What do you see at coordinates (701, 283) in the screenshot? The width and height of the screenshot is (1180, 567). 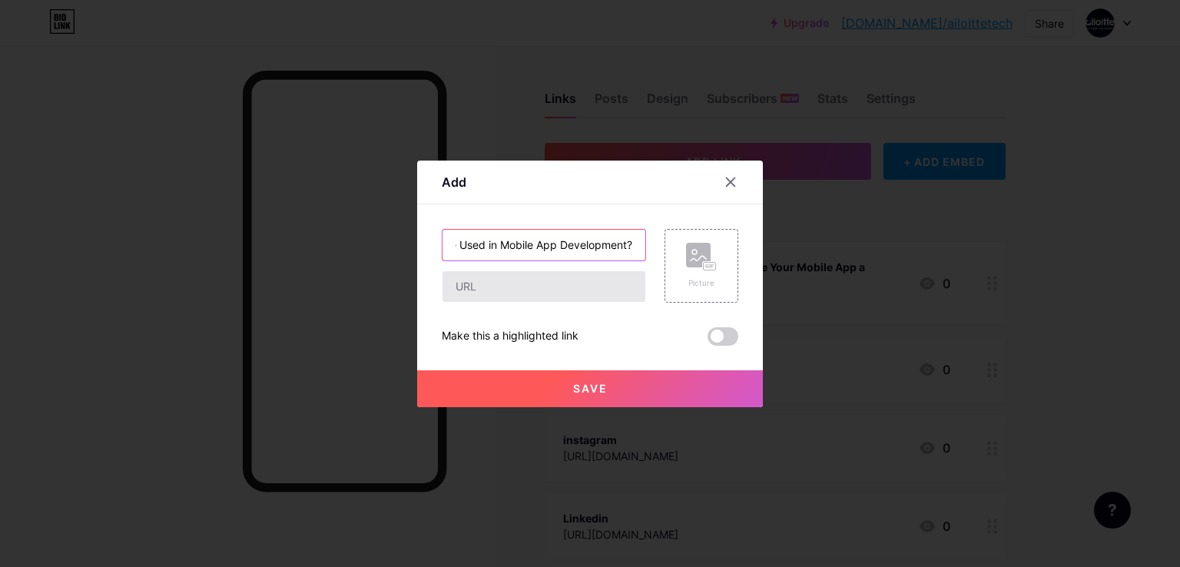 I see `div: Picture` at bounding box center [701, 283].